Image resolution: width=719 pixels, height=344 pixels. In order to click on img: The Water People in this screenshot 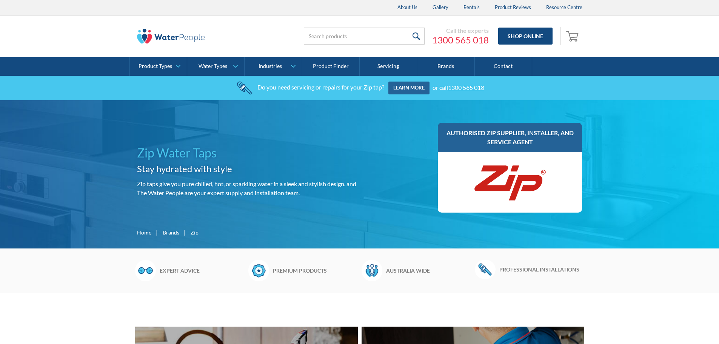, I will do `click(171, 36)`.